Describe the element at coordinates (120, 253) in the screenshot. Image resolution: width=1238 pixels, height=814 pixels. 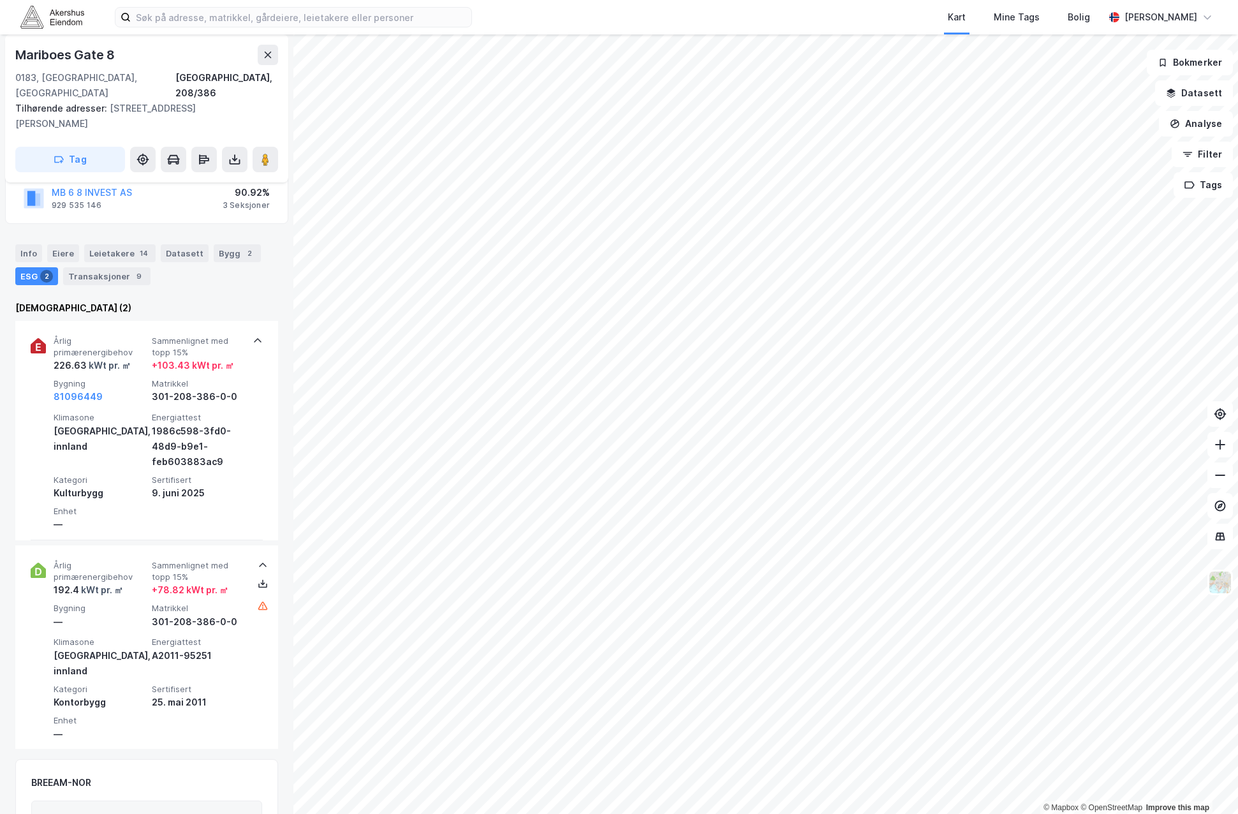
I see `div: Leietakere` at that location.